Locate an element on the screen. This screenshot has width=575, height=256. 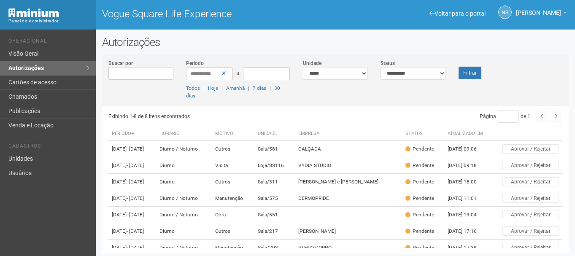
li: Cadastros is located at coordinates (49, 147).